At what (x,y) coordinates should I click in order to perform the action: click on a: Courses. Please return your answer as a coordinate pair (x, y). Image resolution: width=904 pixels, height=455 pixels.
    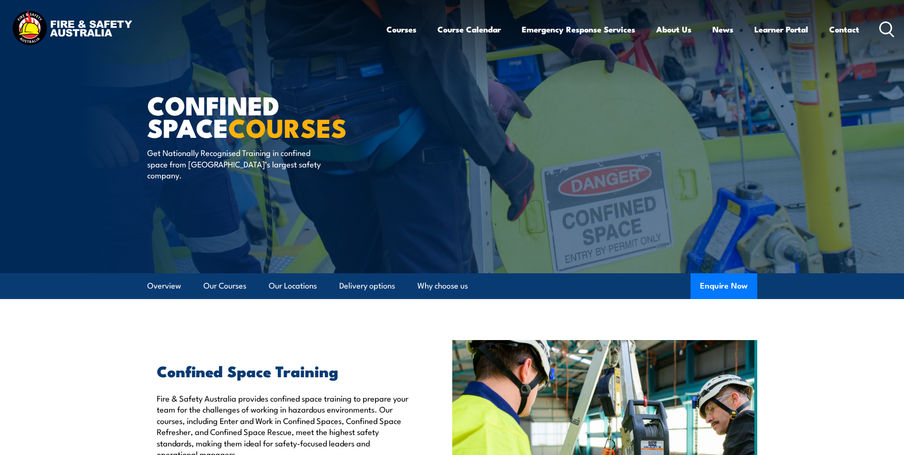
    Looking at the image, I should click on (401, 29).